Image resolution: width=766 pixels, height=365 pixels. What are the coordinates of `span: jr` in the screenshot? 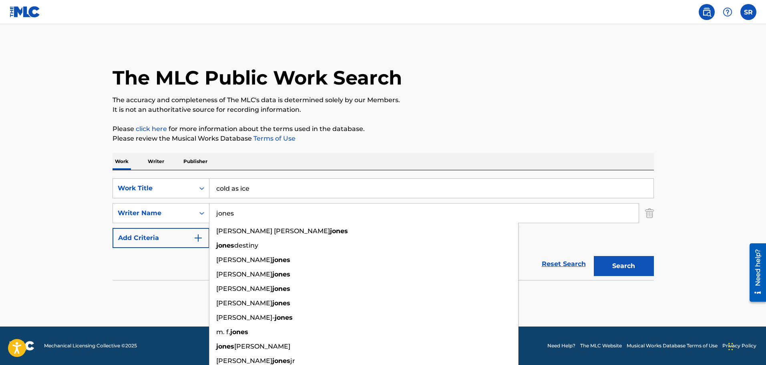 It's located at (293, 361).